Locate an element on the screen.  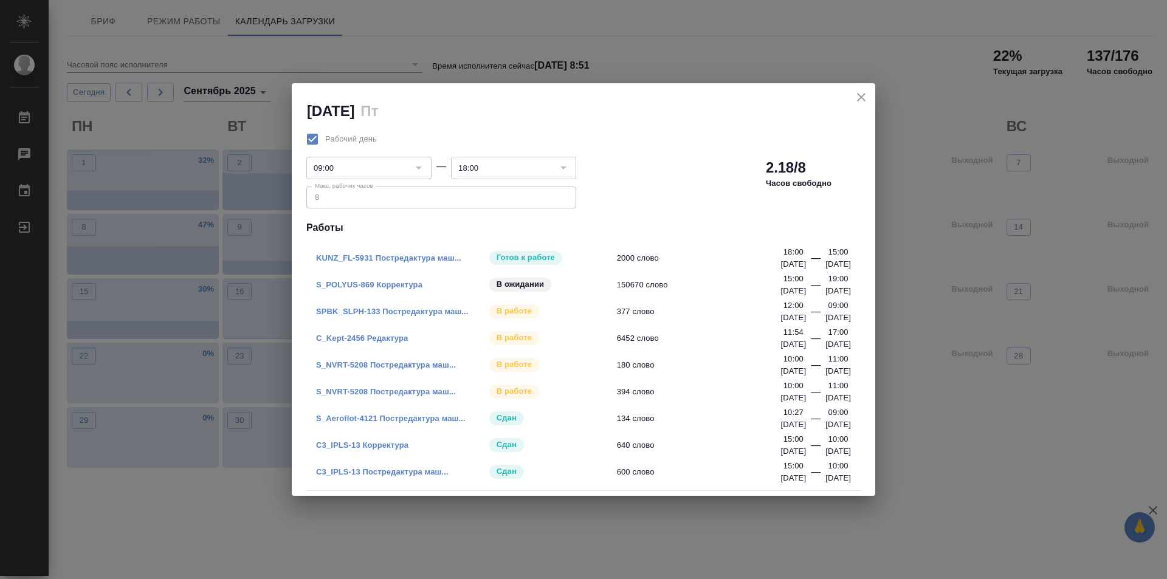
p: 18:00 is located at coordinates (793, 252).